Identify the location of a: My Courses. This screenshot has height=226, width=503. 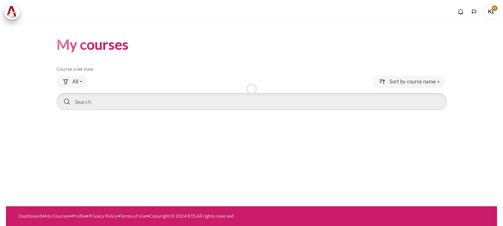
(57, 216).